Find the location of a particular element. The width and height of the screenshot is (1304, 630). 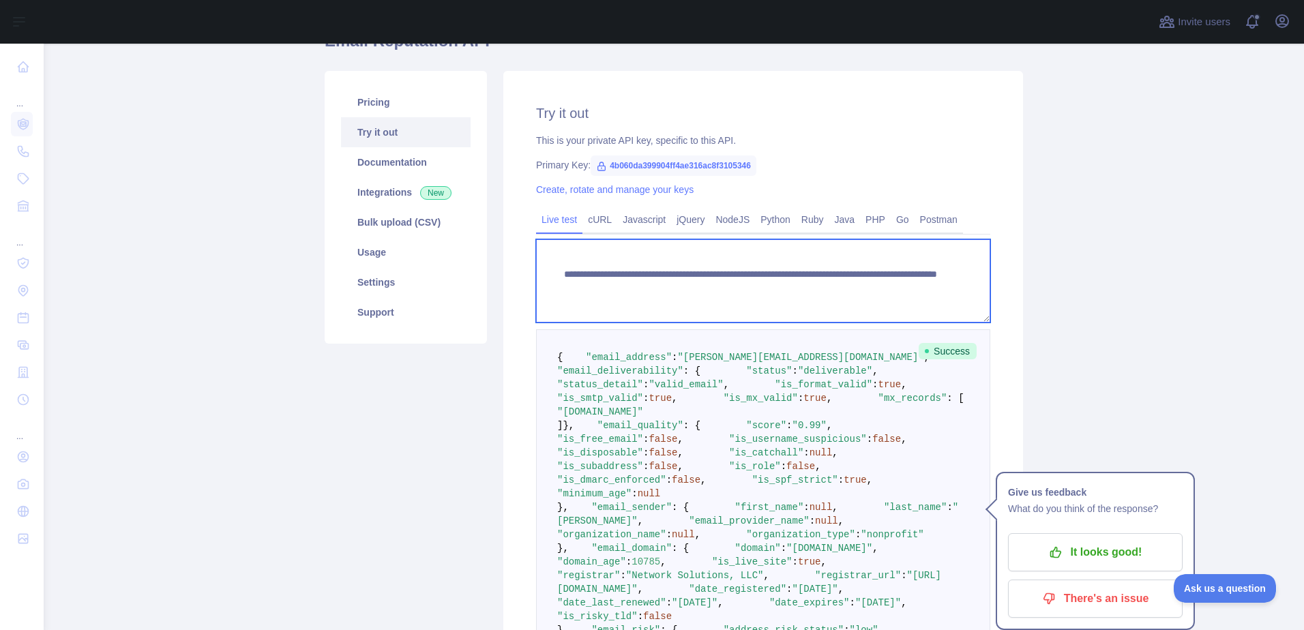

a: Go is located at coordinates (902, 220).